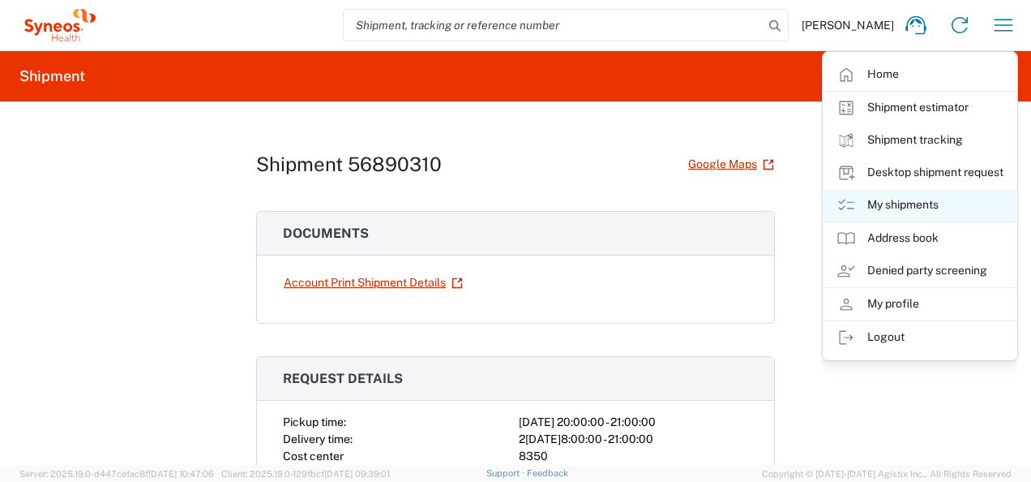  I want to click on span: Request details, so click(343, 378).